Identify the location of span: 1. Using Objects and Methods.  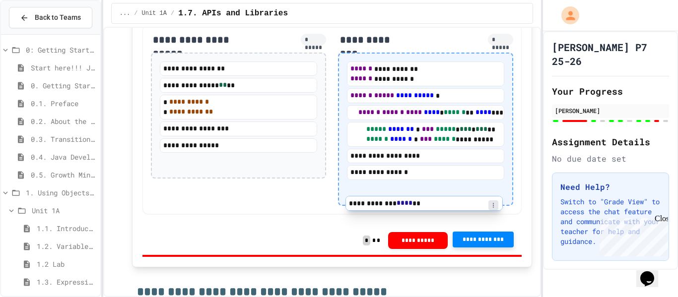
(61, 193).